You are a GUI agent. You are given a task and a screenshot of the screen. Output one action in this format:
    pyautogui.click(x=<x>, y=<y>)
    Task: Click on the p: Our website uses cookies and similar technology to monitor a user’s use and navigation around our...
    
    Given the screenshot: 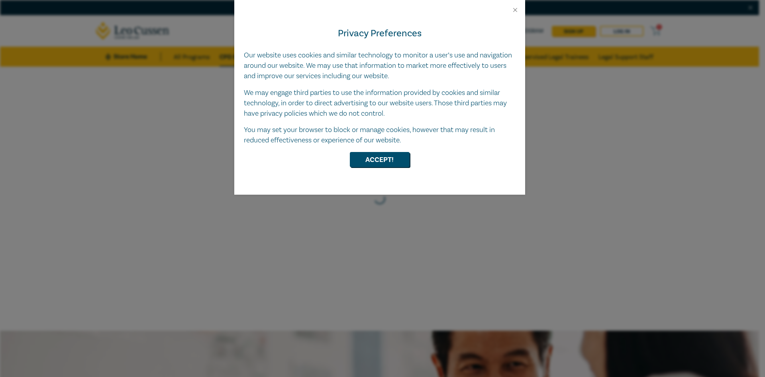 What is the action you would take?
    pyautogui.click(x=380, y=66)
    